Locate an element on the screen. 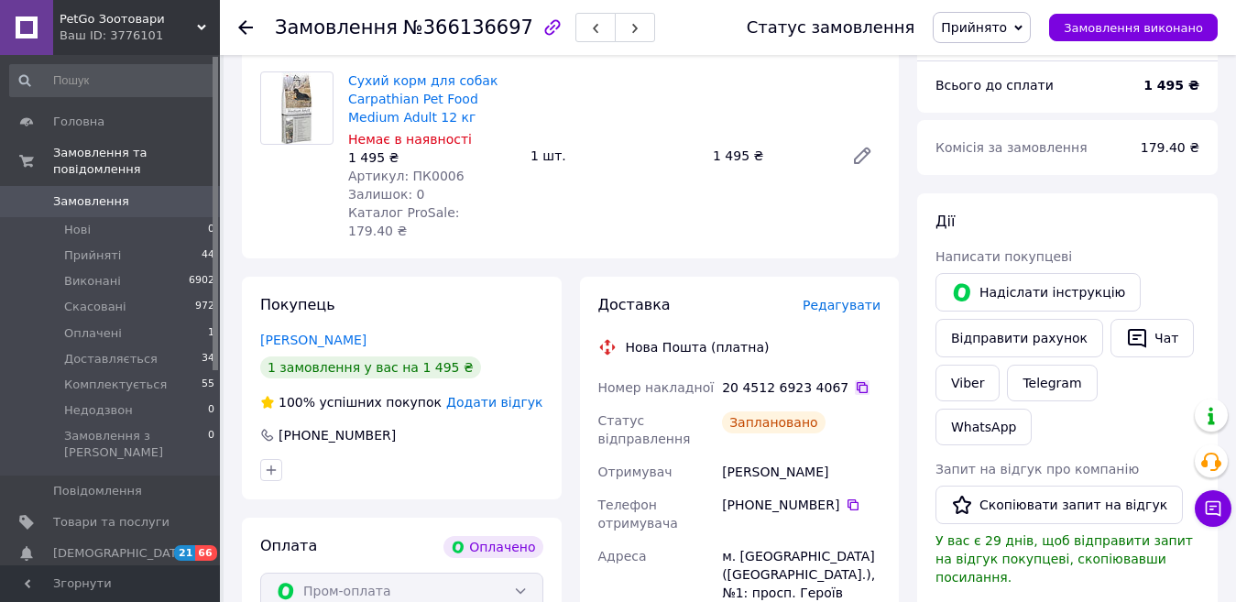 The width and height of the screenshot is (1236, 602). span: Написати покупцеві is located at coordinates (1004, 257).